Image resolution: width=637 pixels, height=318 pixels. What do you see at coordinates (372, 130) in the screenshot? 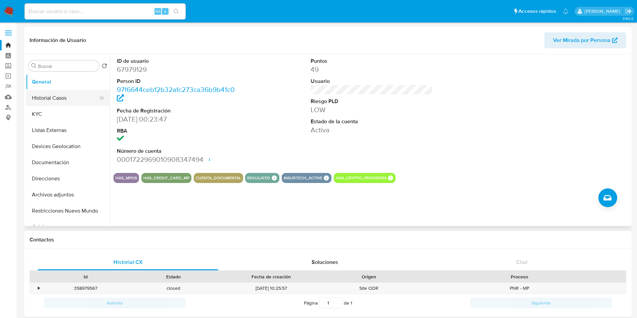
I see `dd: Activa` at bounding box center [372, 130].